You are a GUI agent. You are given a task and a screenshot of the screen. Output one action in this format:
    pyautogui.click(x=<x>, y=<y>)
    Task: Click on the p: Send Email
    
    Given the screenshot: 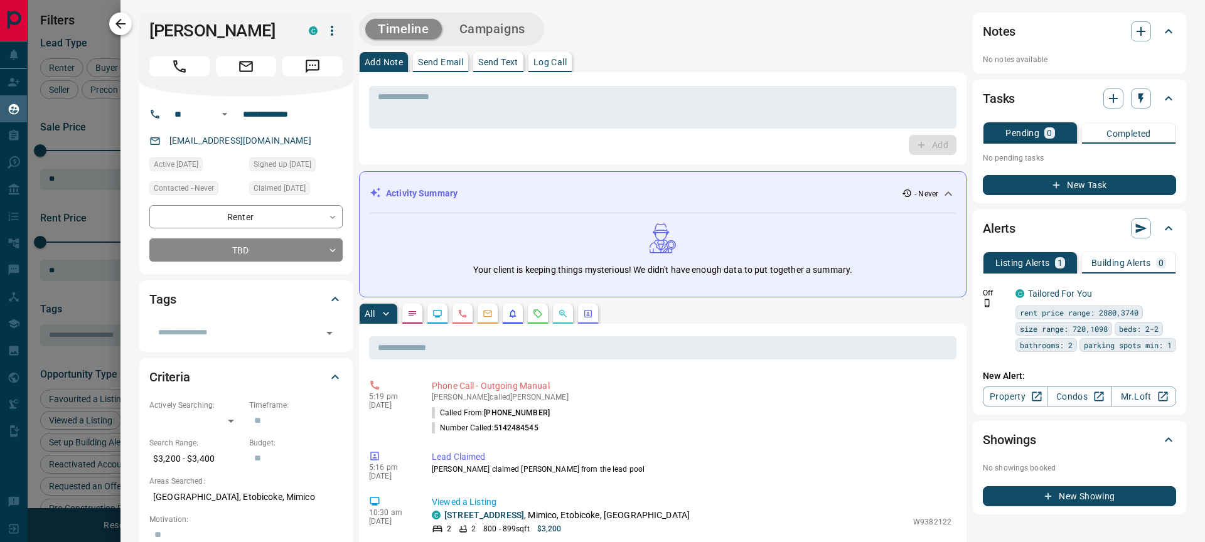 What is the action you would take?
    pyautogui.click(x=441, y=62)
    